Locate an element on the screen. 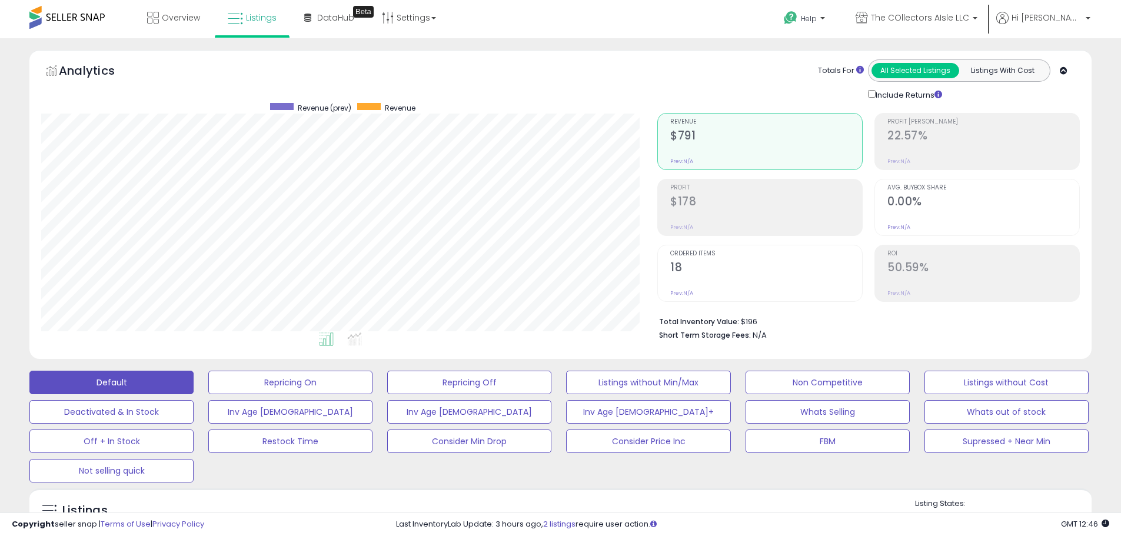 The image size is (1121, 536). button: Consider Min Drop is located at coordinates (469, 441).